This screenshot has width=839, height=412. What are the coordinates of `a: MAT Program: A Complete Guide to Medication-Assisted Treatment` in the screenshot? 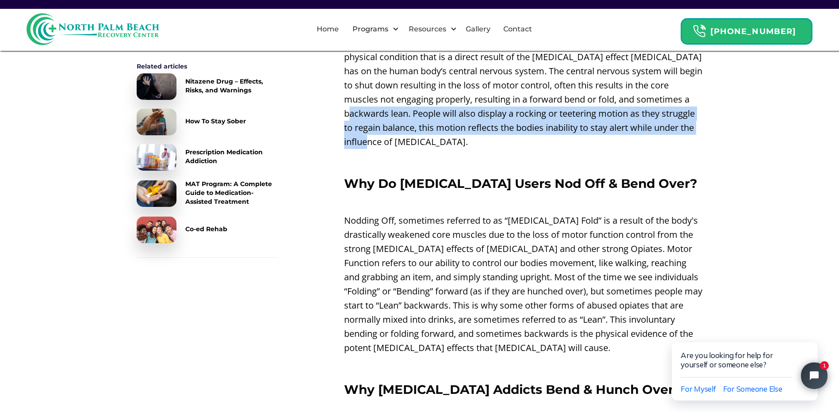 It's located at (208, 194).